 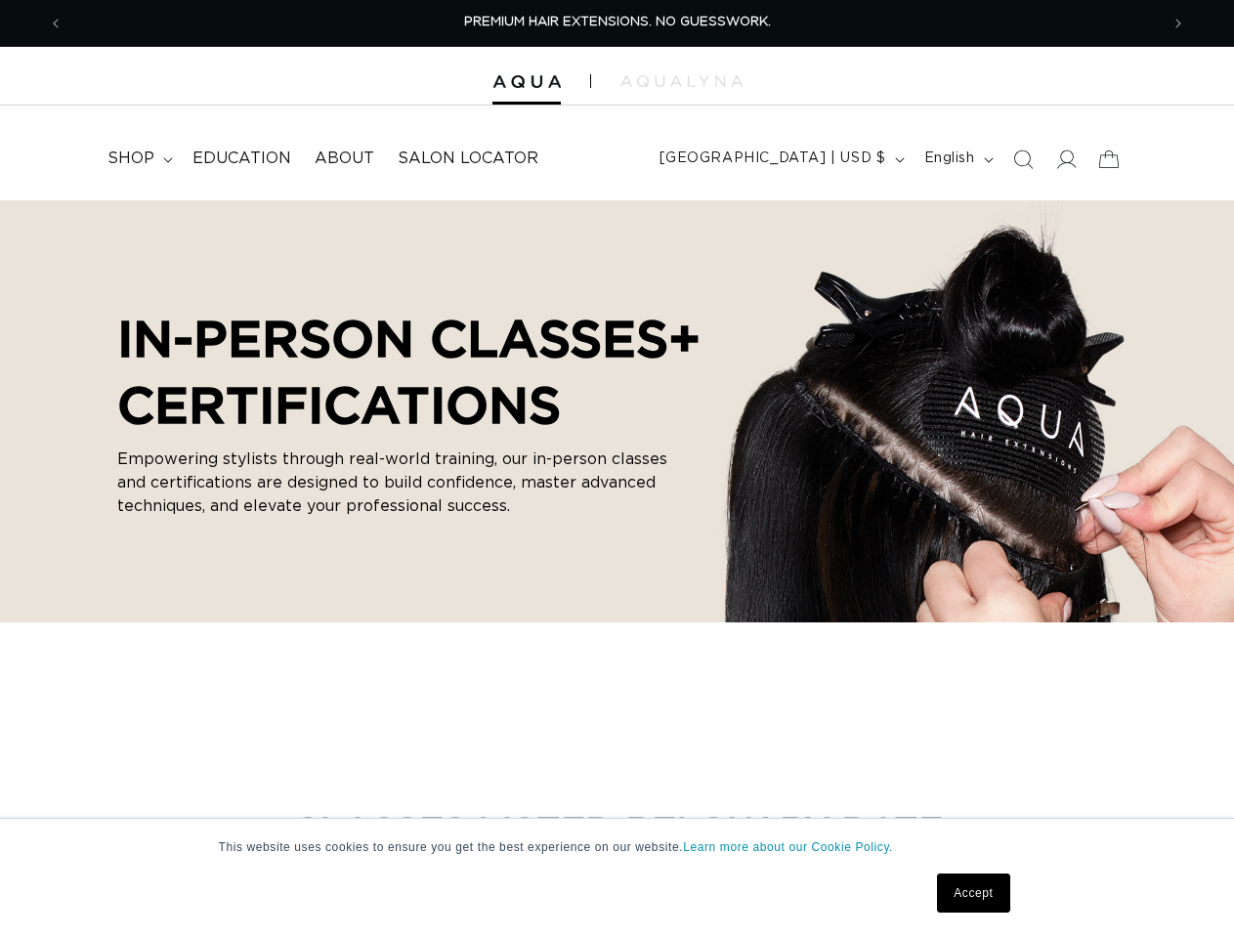 I want to click on p: This website uses cookies to ensure you get the best experience on our website., so click(x=617, y=847).